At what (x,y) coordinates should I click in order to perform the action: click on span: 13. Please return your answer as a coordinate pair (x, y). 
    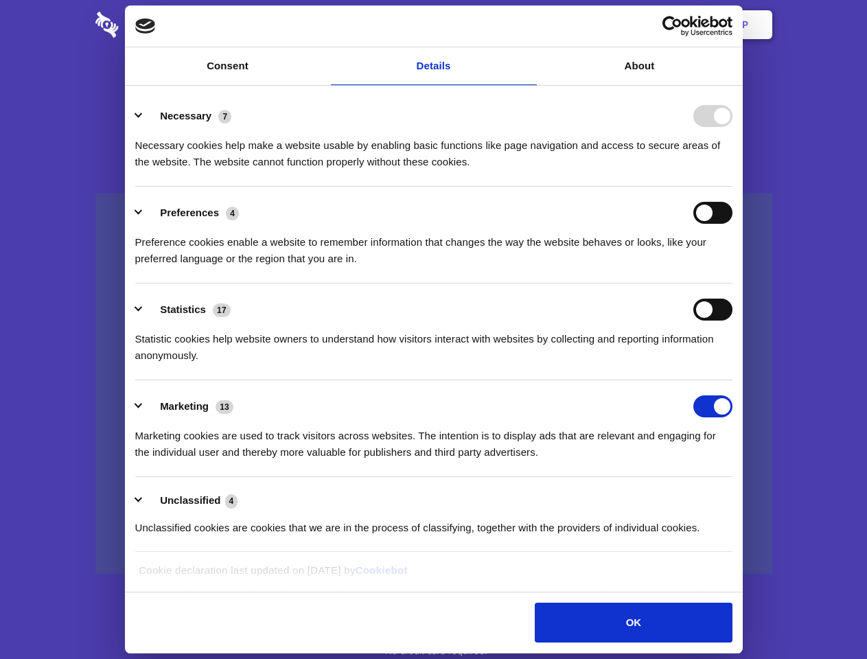
    Looking at the image, I should click on (224, 407).